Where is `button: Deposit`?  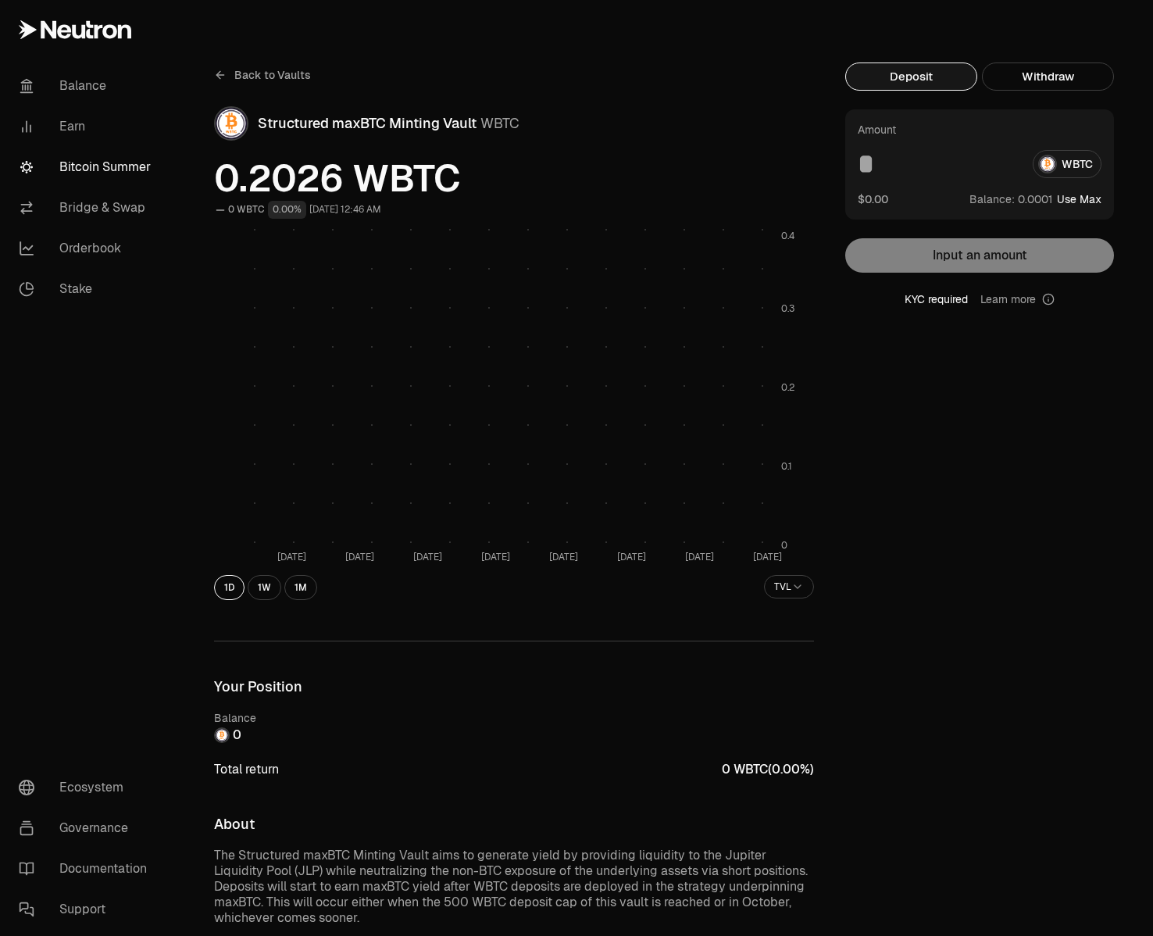 button: Deposit is located at coordinates (911, 77).